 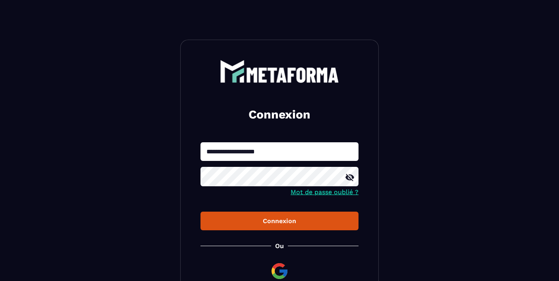 What do you see at coordinates (279, 221) in the screenshot?
I see `div: Connexion` at bounding box center [279, 221].